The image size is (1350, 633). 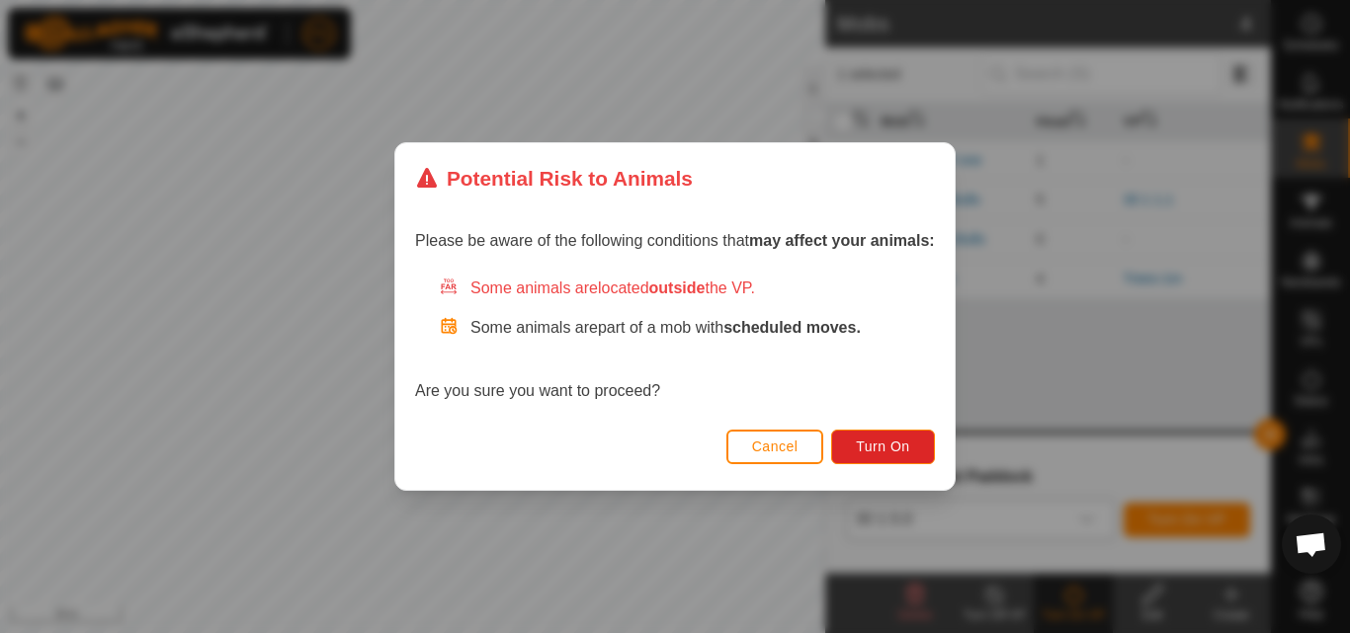 I want to click on div: Open chat, so click(x=1311, y=544).